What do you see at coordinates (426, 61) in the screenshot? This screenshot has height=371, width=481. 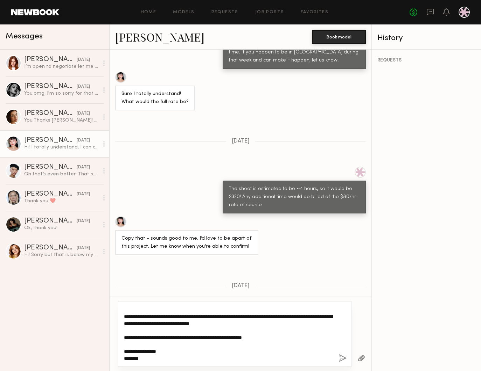 I see `div: REQUESTS` at bounding box center [426, 61].